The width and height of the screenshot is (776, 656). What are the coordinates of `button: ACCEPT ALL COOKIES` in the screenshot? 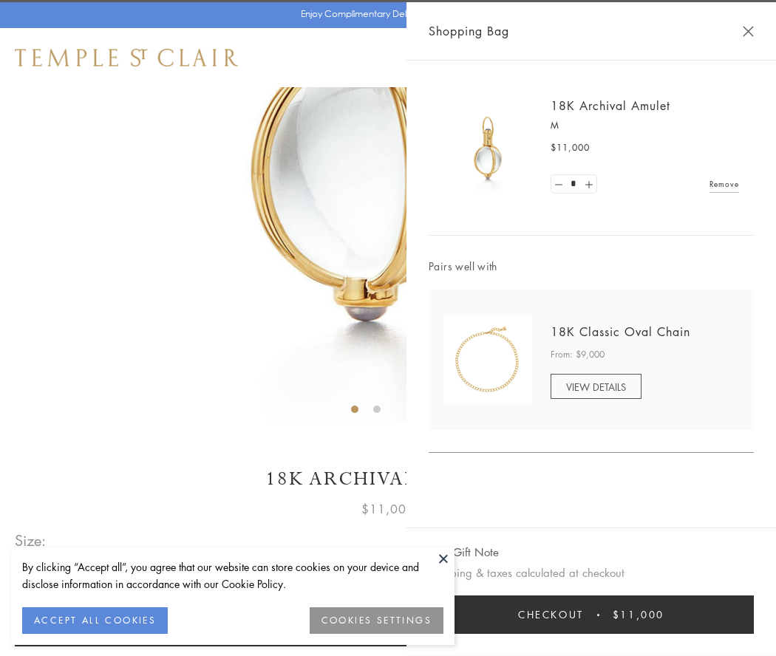 It's located at (95, 621).